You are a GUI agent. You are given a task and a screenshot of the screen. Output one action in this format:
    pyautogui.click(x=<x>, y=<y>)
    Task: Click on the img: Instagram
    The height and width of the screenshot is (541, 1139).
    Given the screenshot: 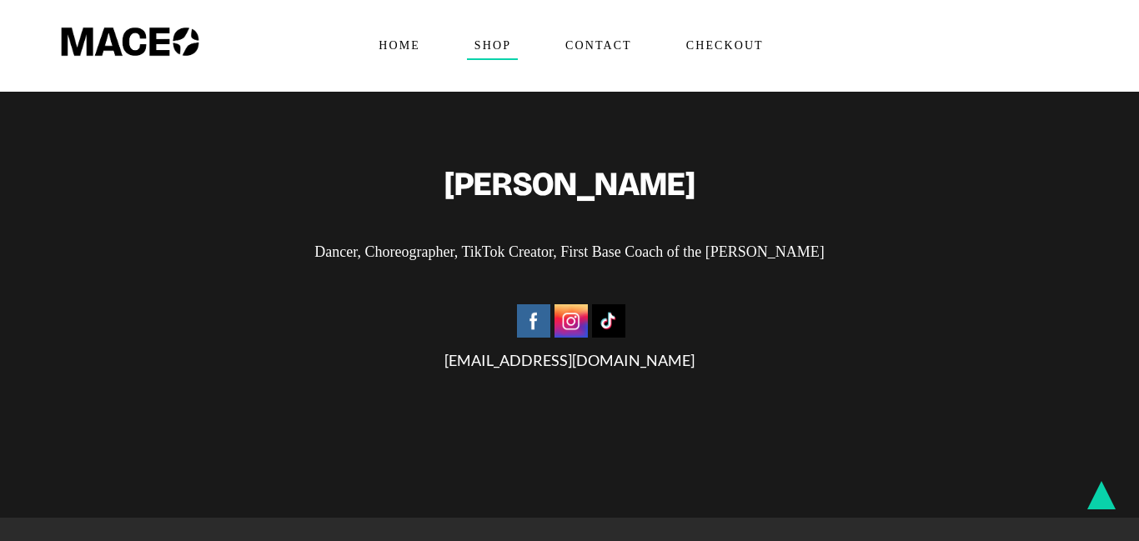 What is the action you would take?
    pyautogui.click(x=571, y=321)
    